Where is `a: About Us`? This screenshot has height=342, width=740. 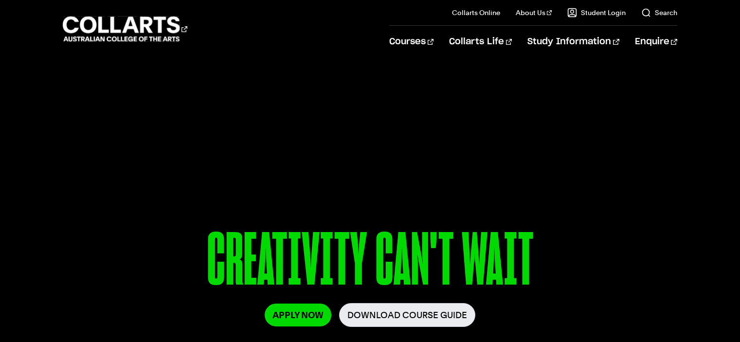 a: About Us is located at coordinates (534, 13).